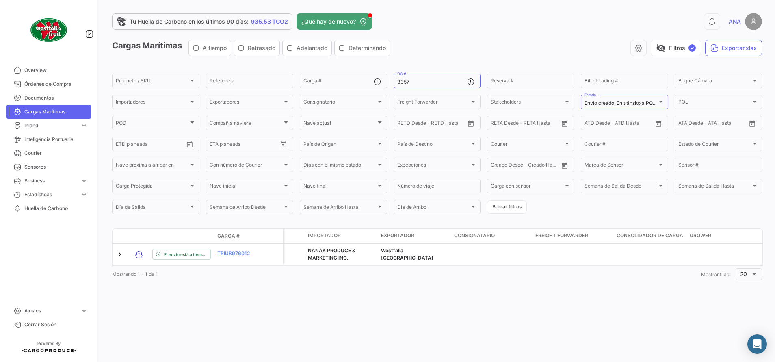 Image resolution: width=775 pixels, height=362 pixels. Describe the element at coordinates (753, 22) in the screenshot. I see `img: placeholder-user.png` at that location.